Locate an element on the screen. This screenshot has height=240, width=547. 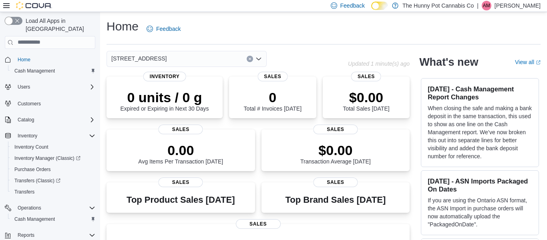
button: Clear input is located at coordinates (250, 59).